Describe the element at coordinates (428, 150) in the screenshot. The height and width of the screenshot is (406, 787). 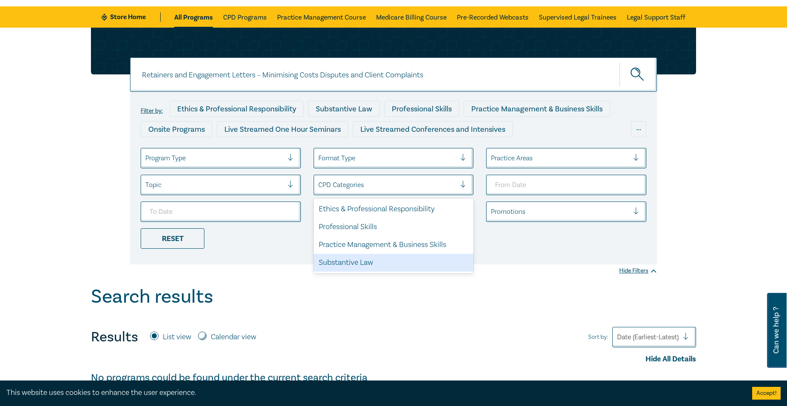
I see `div: 10 CPD Point Packages` at that location.